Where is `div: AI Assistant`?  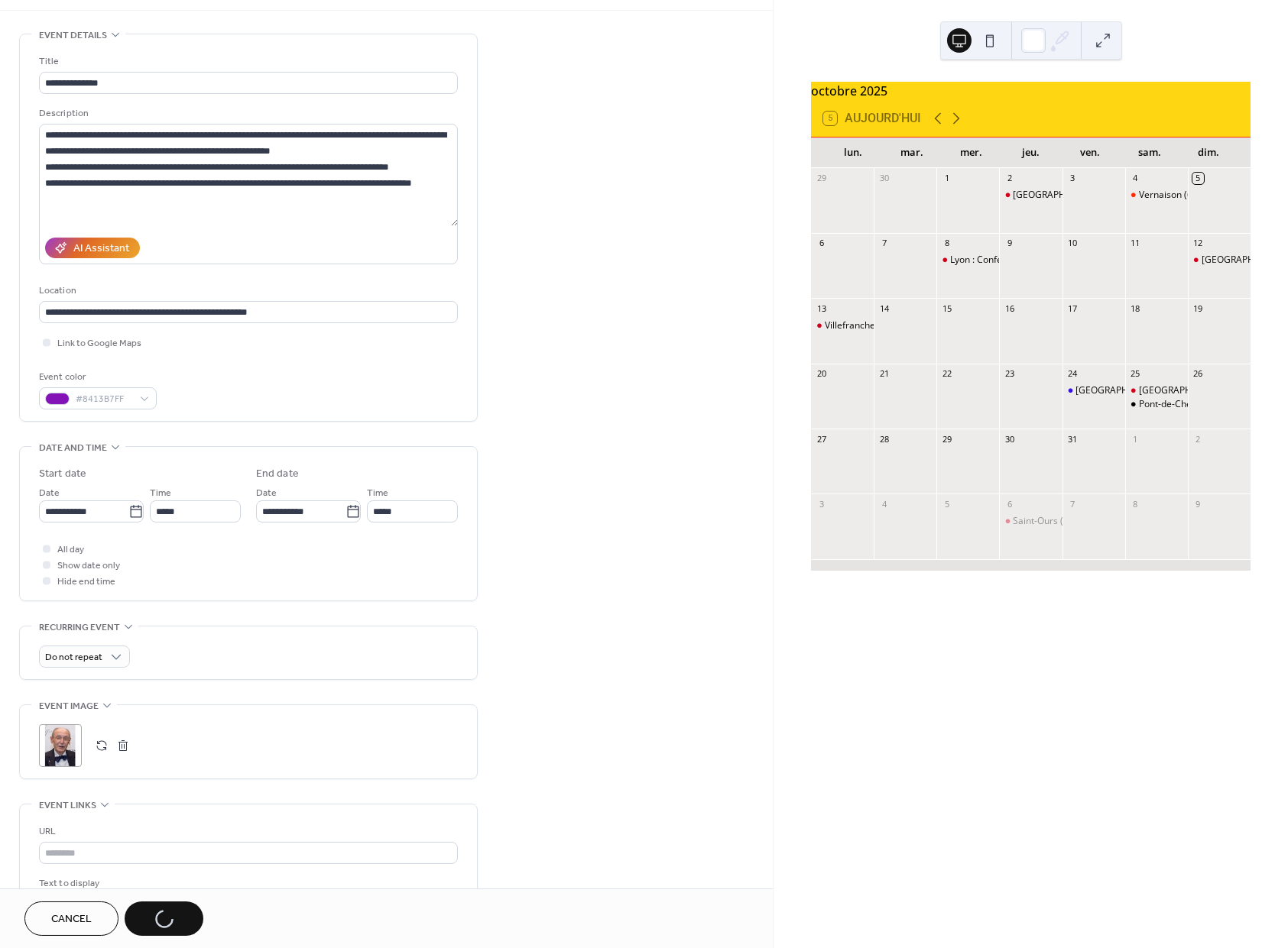 div: AI Assistant is located at coordinates (101, 249).